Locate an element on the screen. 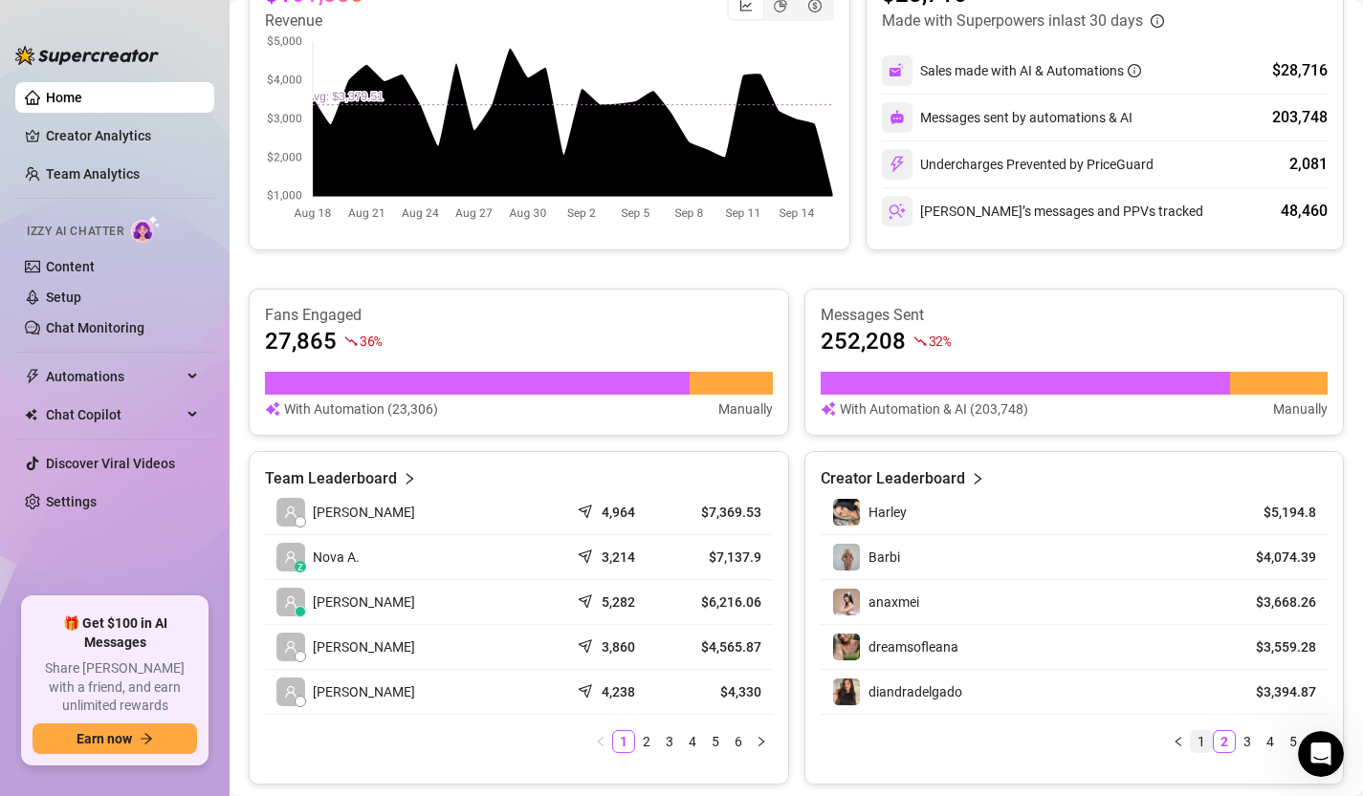 This screenshot has height=796, width=1363. div: 48,460 is located at coordinates (1303, 211).